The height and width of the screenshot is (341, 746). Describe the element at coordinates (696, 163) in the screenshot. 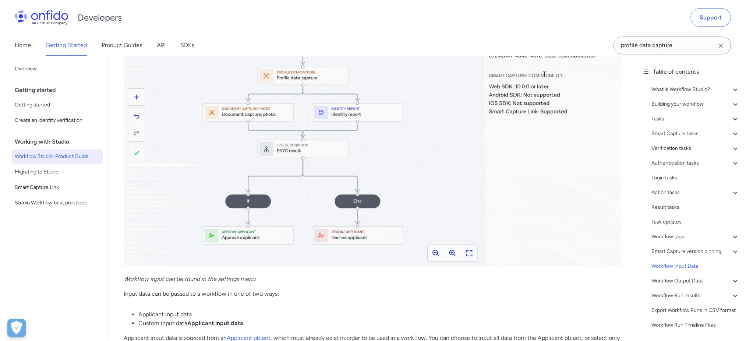

I see `div: Authentication tasks` at that location.